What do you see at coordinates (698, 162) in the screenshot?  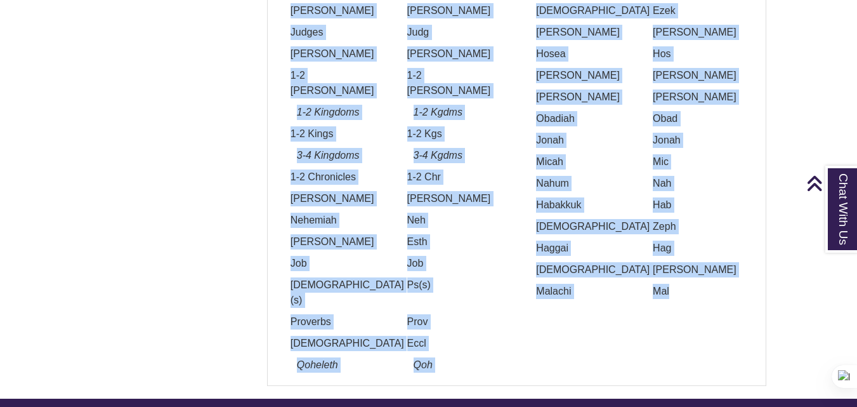 I see `p: Mic` at bounding box center [698, 162].